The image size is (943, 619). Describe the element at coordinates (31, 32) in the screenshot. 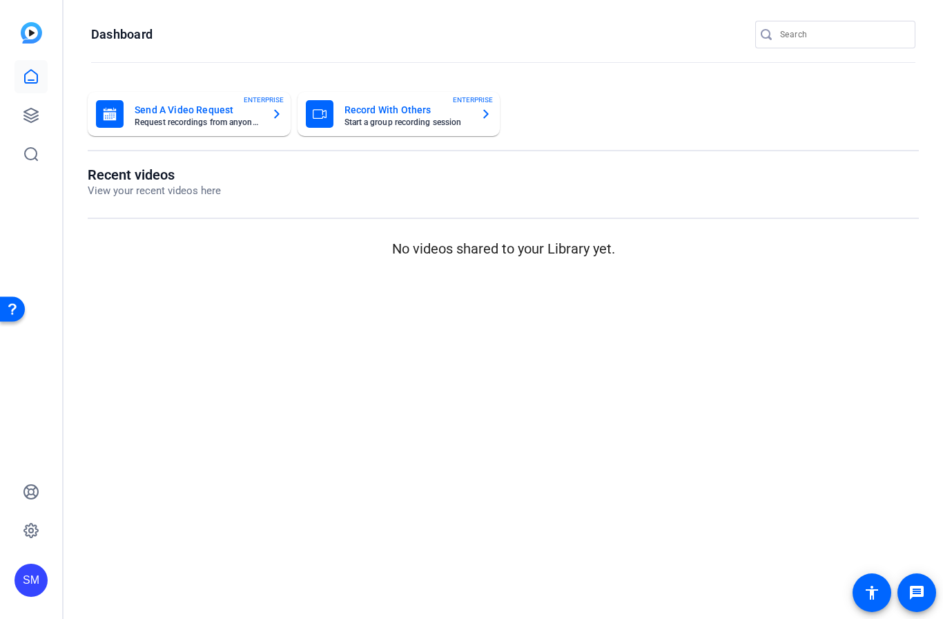

I see `img: blue-gradient.svg` at that location.